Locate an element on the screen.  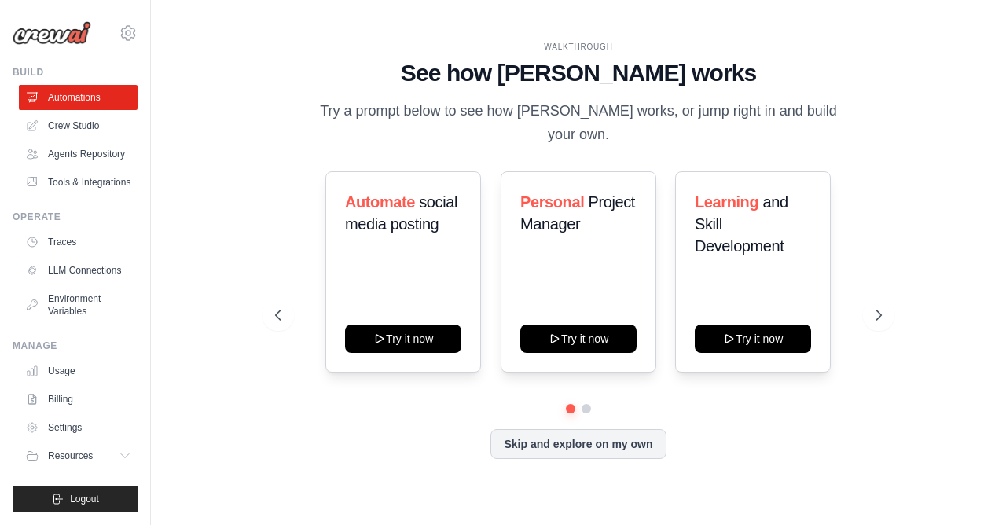
span: Personal is located at coordinates (552, 202).